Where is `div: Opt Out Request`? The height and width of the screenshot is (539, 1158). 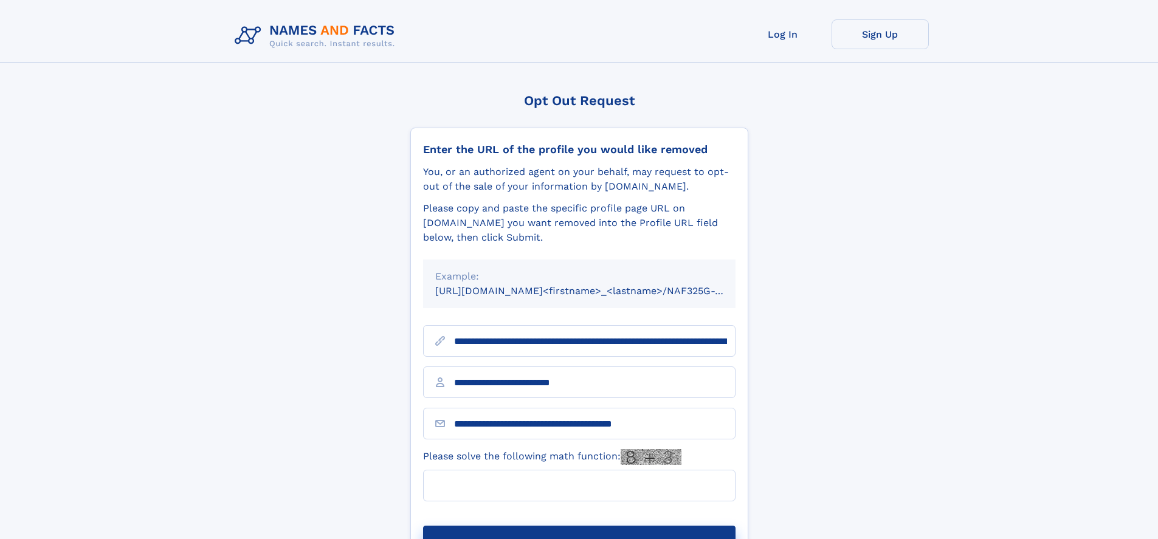 div: Opt Out Request is located at coordinates (579, 100).